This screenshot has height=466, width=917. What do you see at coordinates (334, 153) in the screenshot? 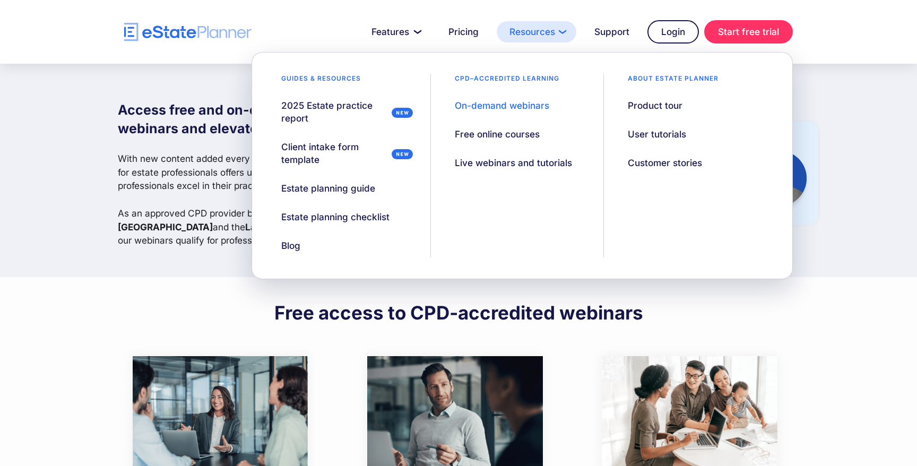
I see `div: Client intake form template` at bounding box center [334, 153].